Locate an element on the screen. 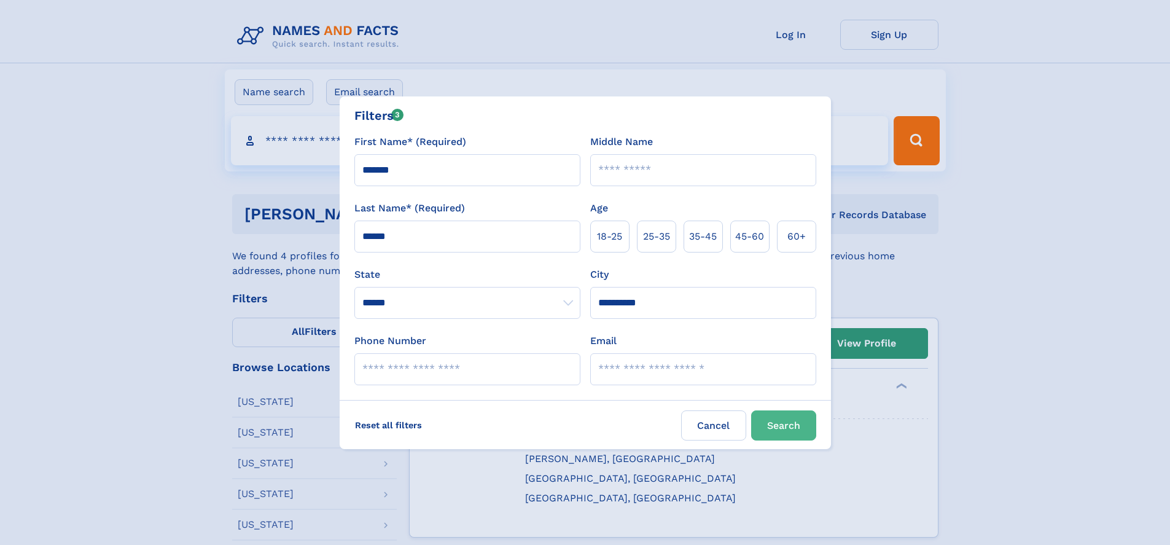  label: Phone Number is located at coordinates (390, 341).